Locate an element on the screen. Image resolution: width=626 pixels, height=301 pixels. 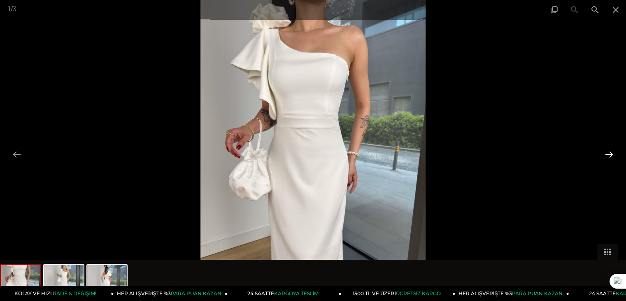
span: ÜCRETSİZ KARGO is located at coordinates (418, 293).